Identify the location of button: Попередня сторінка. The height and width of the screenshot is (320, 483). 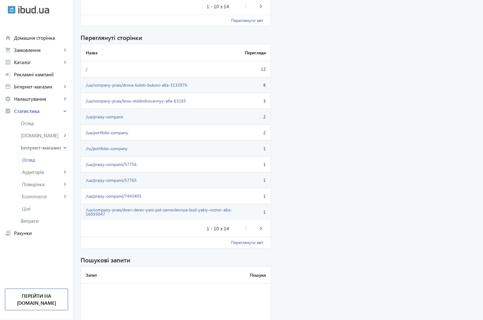
(246, 229).